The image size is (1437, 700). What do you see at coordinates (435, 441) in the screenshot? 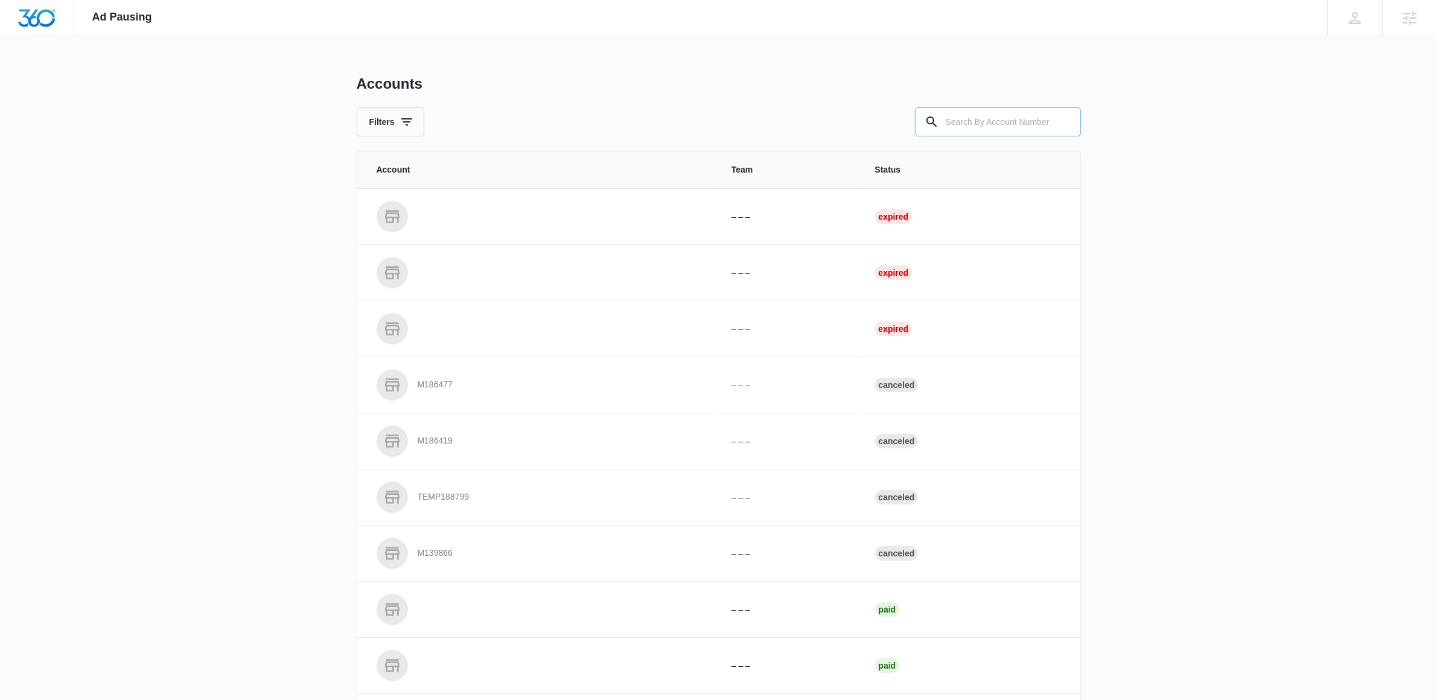
I see `p: M186419` at bounding box center [435, 441].